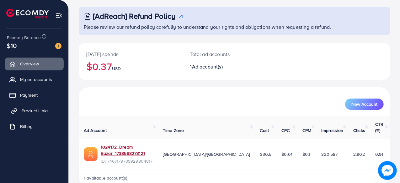  Describe the element at coordinates (91, 155) in the screenshot. I see `img: ic-ads-acc.e4c84228.svg` at that location.